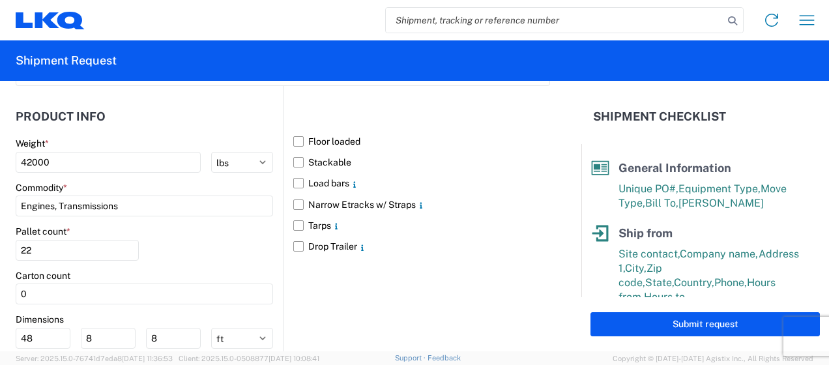  What do you see at coordinates (411, 358) in the screenshot?
I see `a: Support` at bounding box center [411, 358].